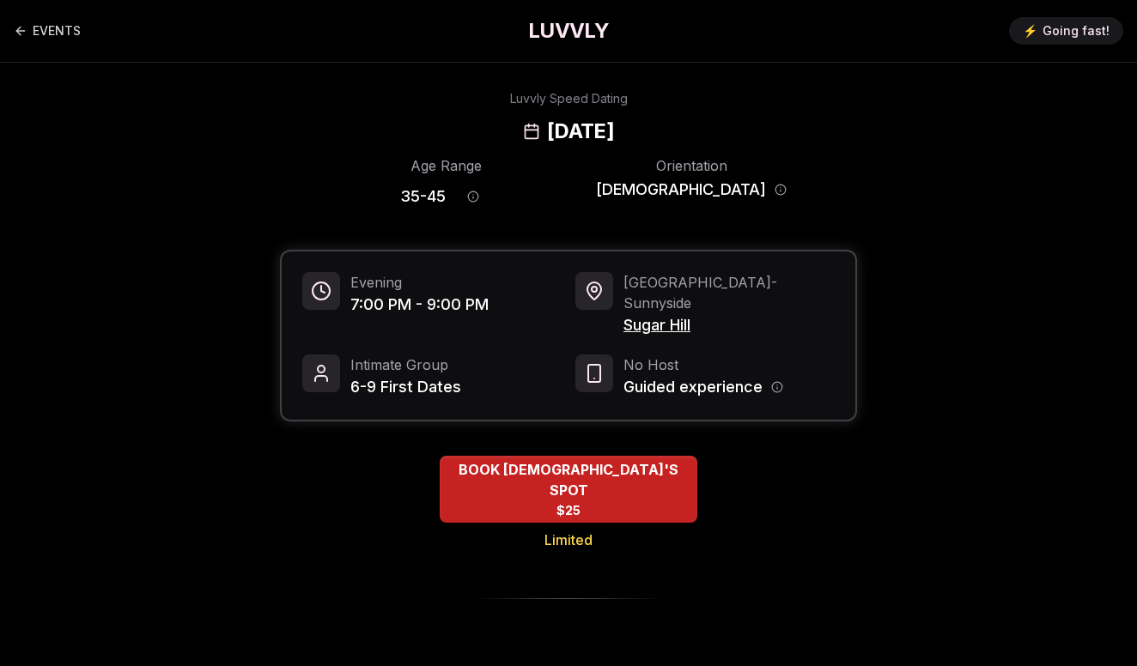 The width and height of the screenshot is (1137, 666). I want to click on h1: LUVVLY, so click(568, 31).